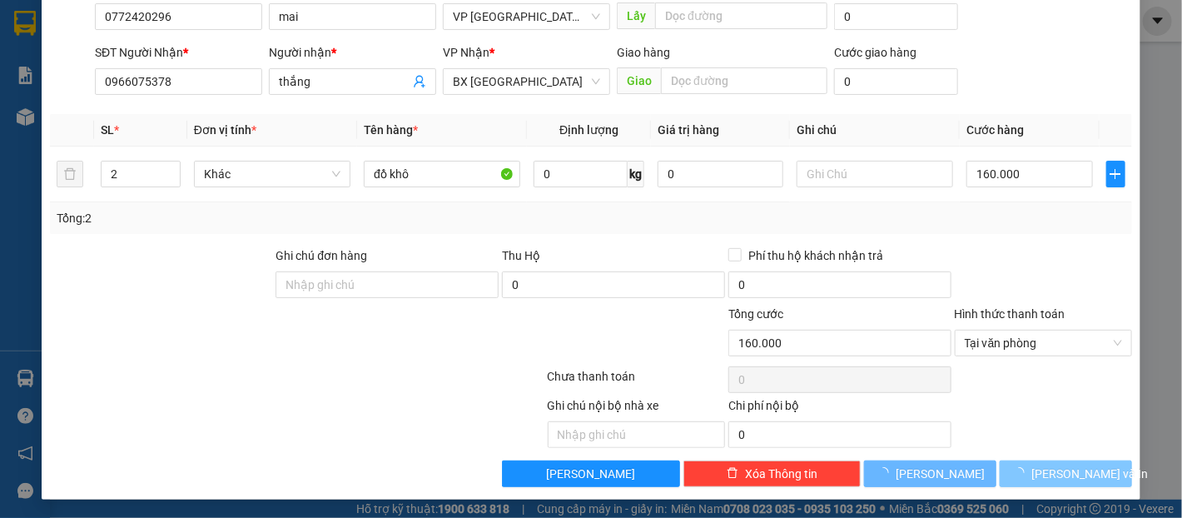 The image size is (1182, 518). What do you see at coordinates (257, 218) in the screenshot?
I see `div: Tổng: 2` at bounding box center [257, 218].